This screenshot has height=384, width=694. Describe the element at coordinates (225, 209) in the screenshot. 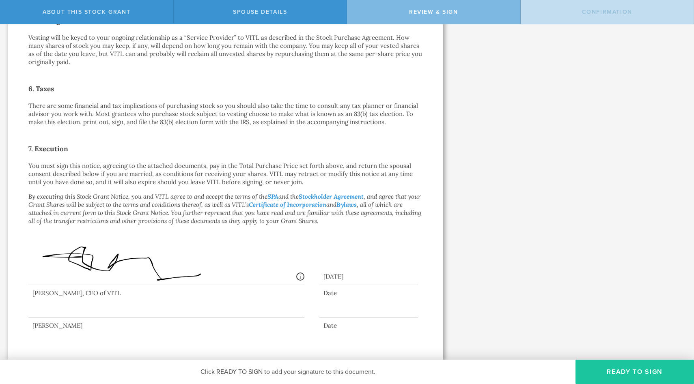

I see `em: By executing this Stock Grant Notice, you and VITL agree to and accept the terms of the and the ,...` at that location.